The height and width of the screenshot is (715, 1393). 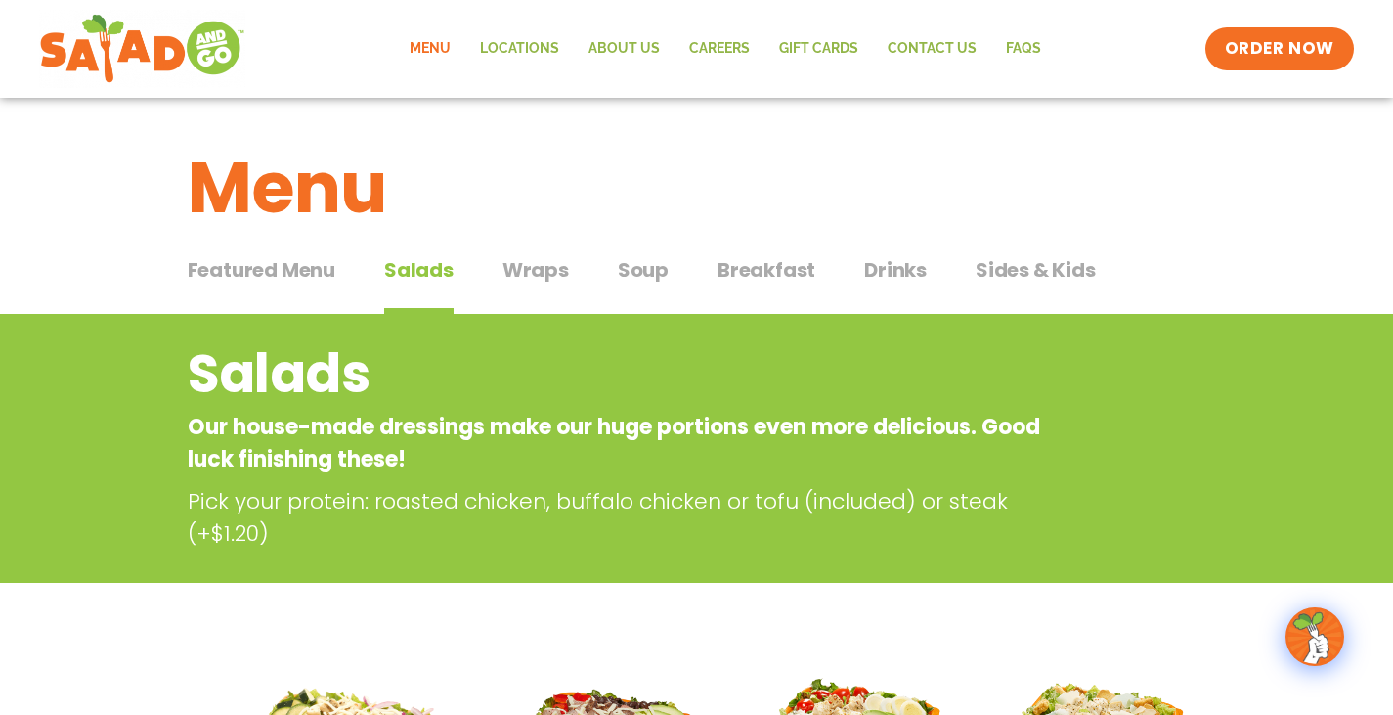 What do you see at coordinates (1023, 49) in the screenshot?
I see `a: FAQs` at bounding box center [1023, 49].